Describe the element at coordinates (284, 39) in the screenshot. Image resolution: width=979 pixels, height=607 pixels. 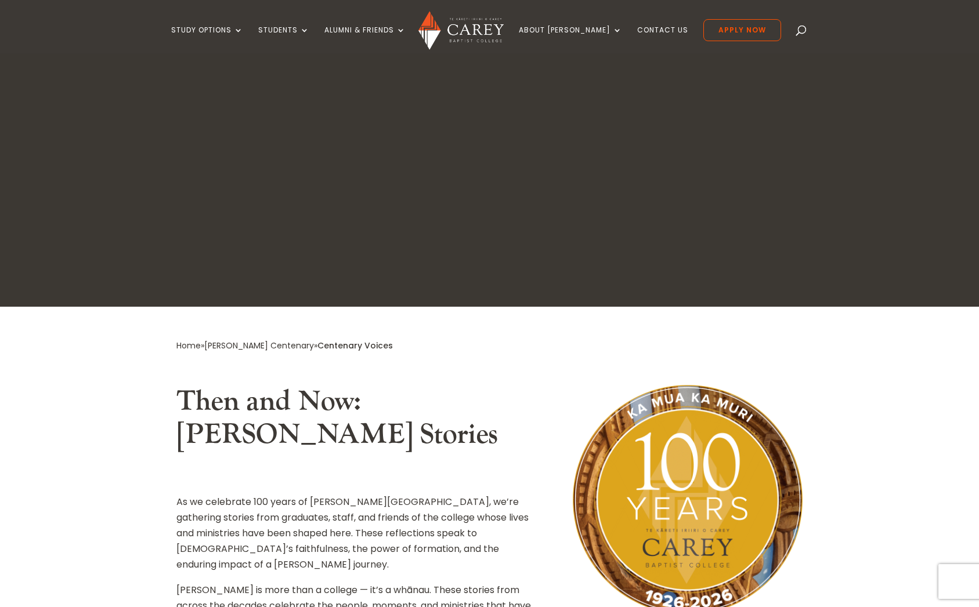
I see `a: Students` at that location.